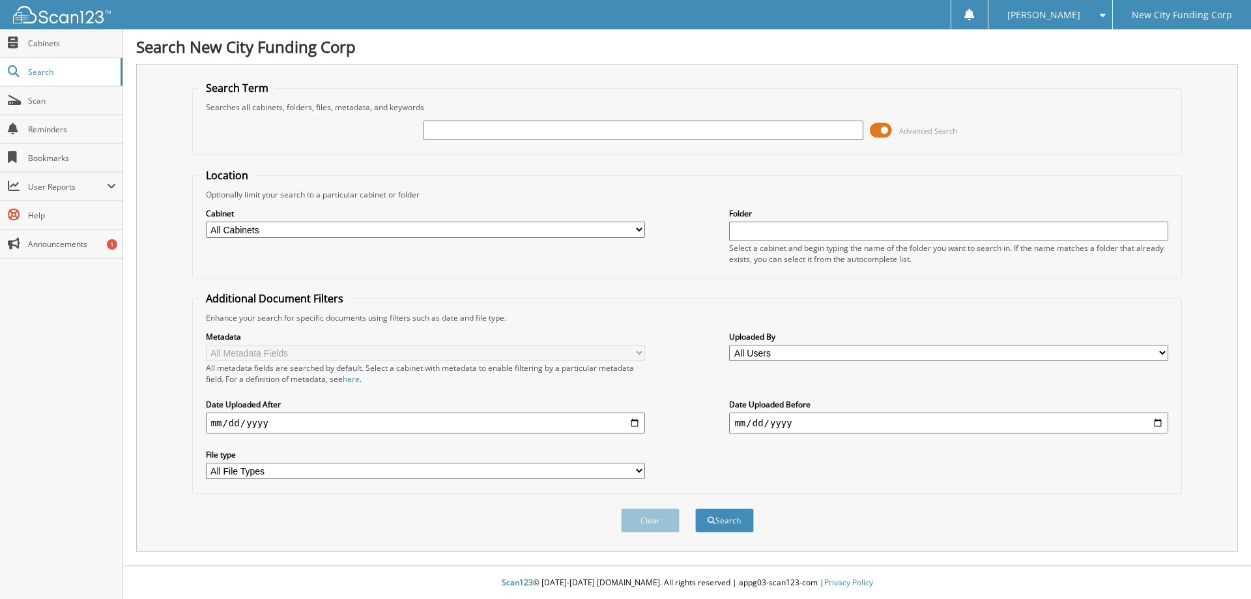 The height and width of the screenshot is (599, 1251). What do you see at coordinates (112, 244) in the screenshot?
I see `div: 1` at bounding box center [112, 244].